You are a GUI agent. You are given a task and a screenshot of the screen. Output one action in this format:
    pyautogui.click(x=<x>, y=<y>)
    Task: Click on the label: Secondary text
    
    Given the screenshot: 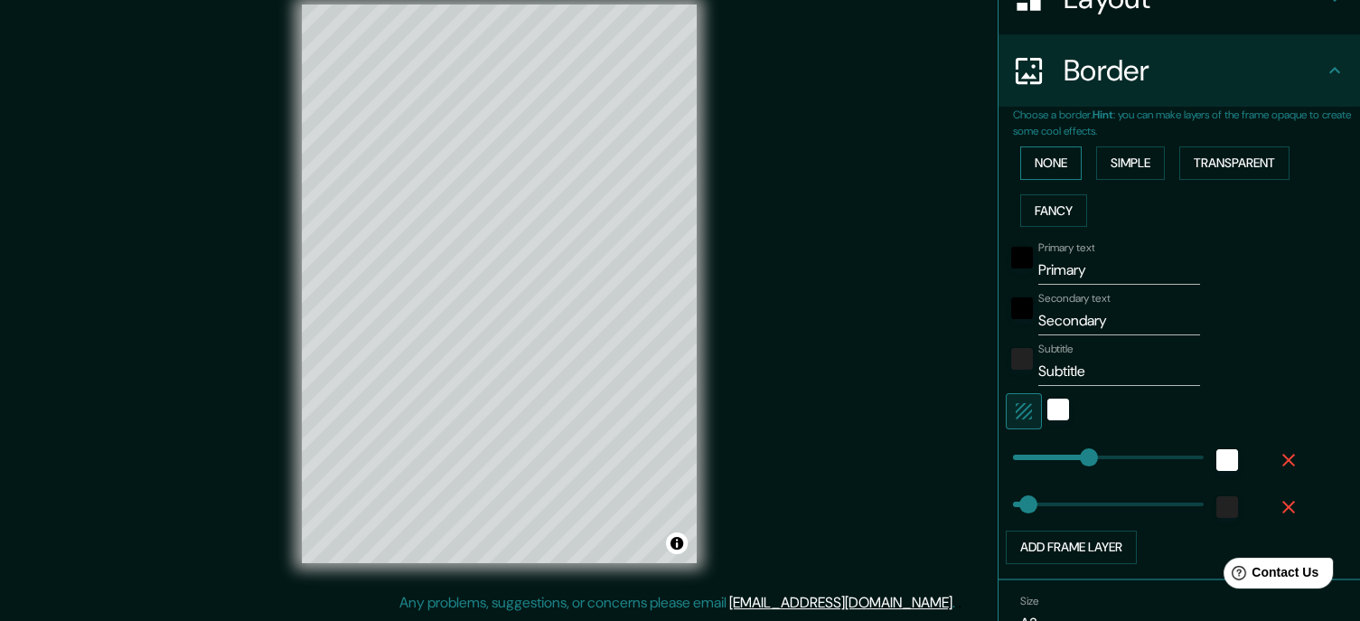 What is the action you would take?
    pyautogui.click(x=1075, y=298)
    